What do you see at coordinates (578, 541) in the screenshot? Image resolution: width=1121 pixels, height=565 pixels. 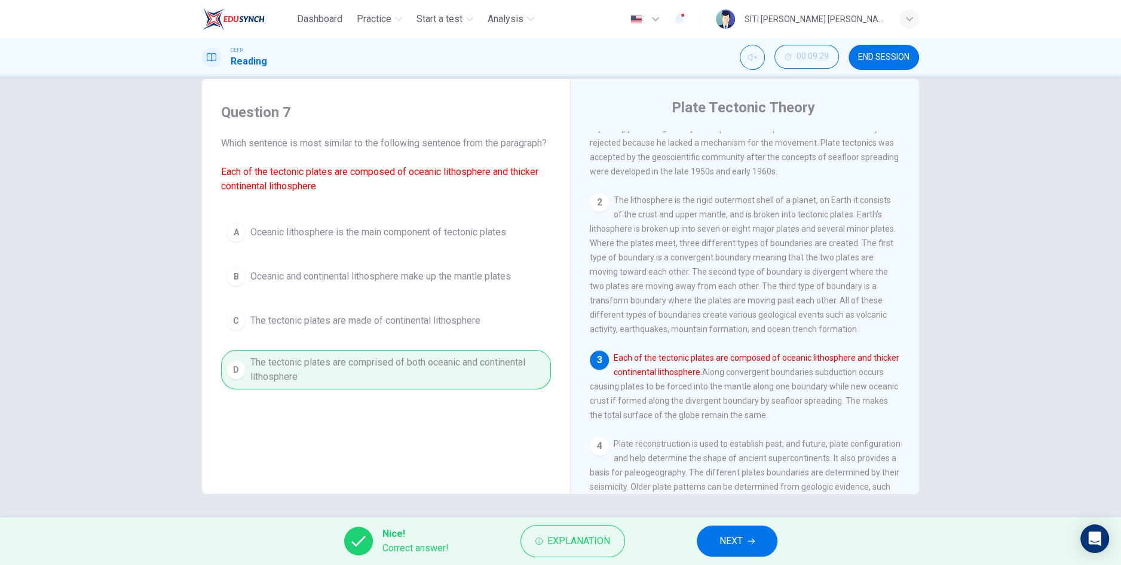 I see `span: Explanation` at bounding box center [578, 541].